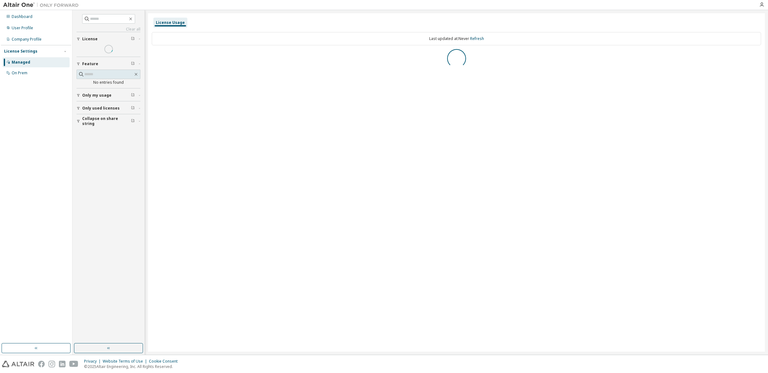  What do you see at coordinates (22, 28) in the screenshot?
I see `div: User Profile` at bounding box center [22, 28].